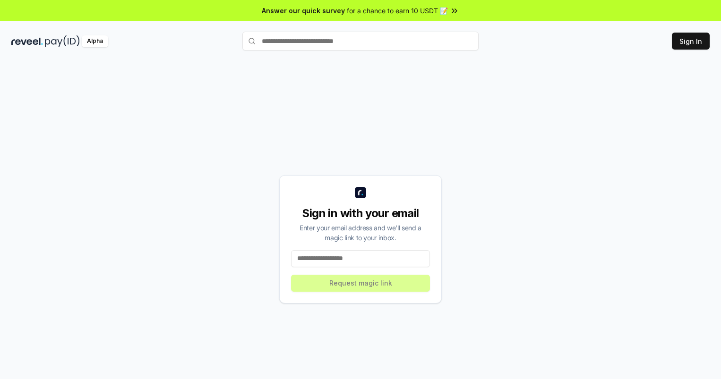 This screenshot has height=379, width=721. What do you see at coordinates (361, 193) in the screenshot?
I see `img: logo_small` at bounding box center [361, 193].